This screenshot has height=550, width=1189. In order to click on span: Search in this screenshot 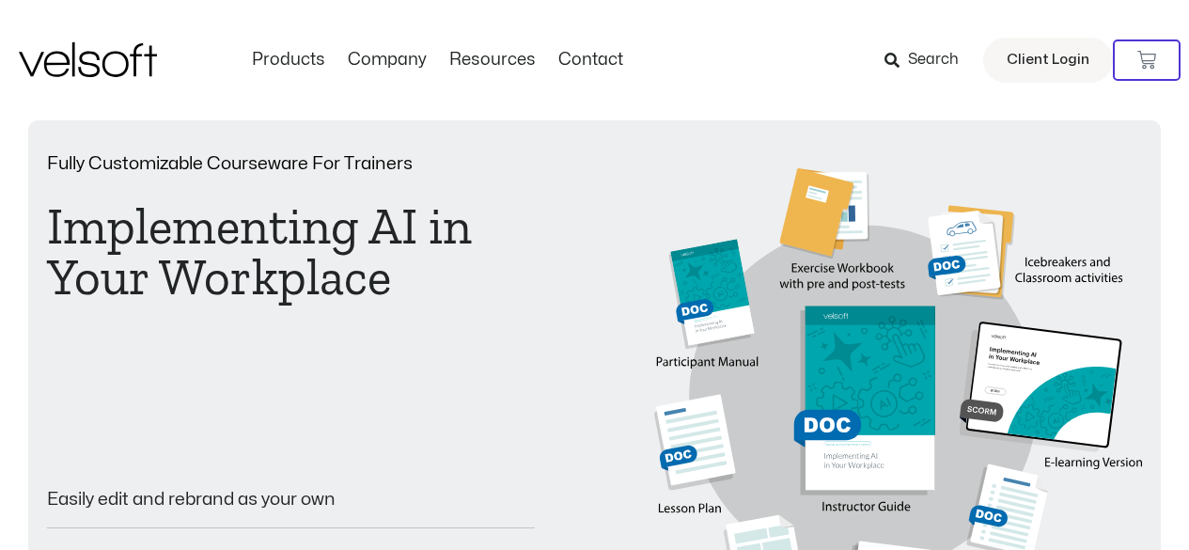, I will do `click(933, 60)`.